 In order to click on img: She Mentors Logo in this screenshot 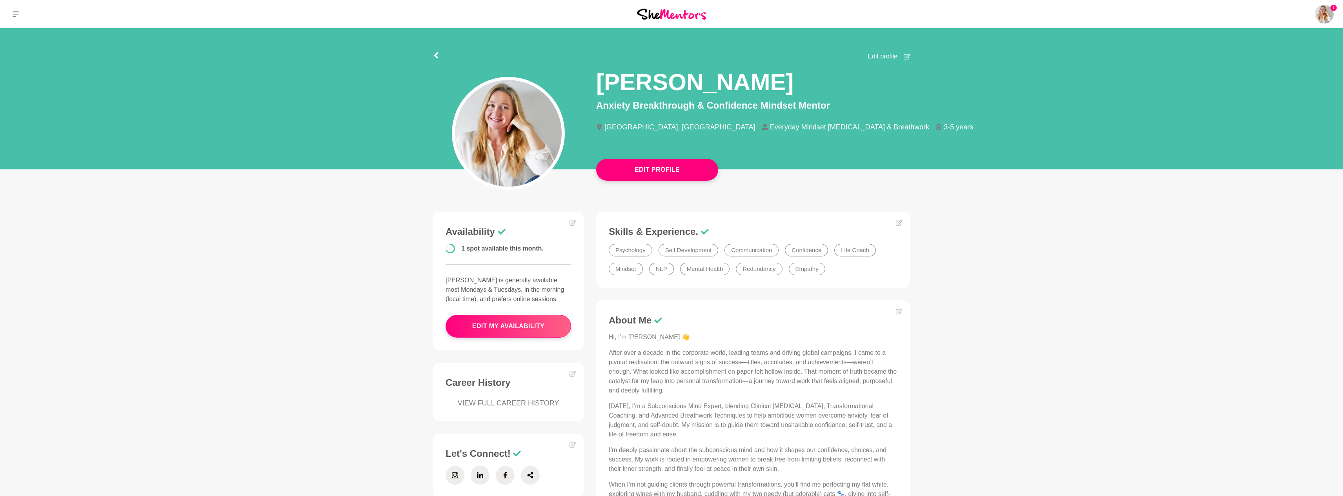, I will do `click(671, 14)`.